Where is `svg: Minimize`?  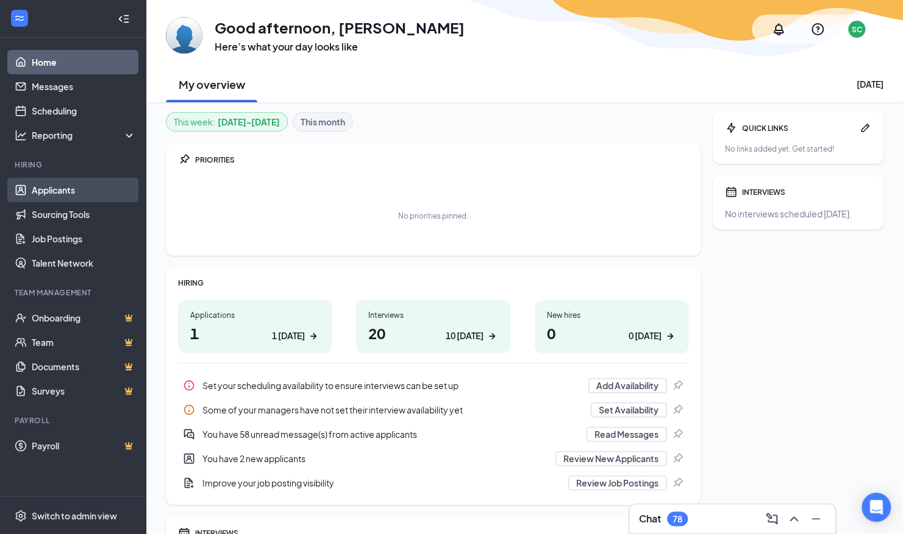 svg: Minimize is located at coordinates (815, 519).